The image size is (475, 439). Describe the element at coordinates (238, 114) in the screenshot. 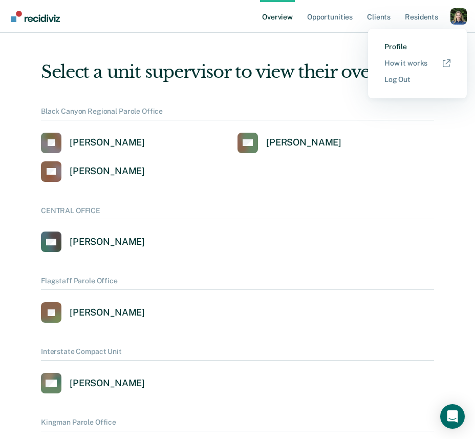

I see `div: Black Canyon Regional Parole Office` at that location.